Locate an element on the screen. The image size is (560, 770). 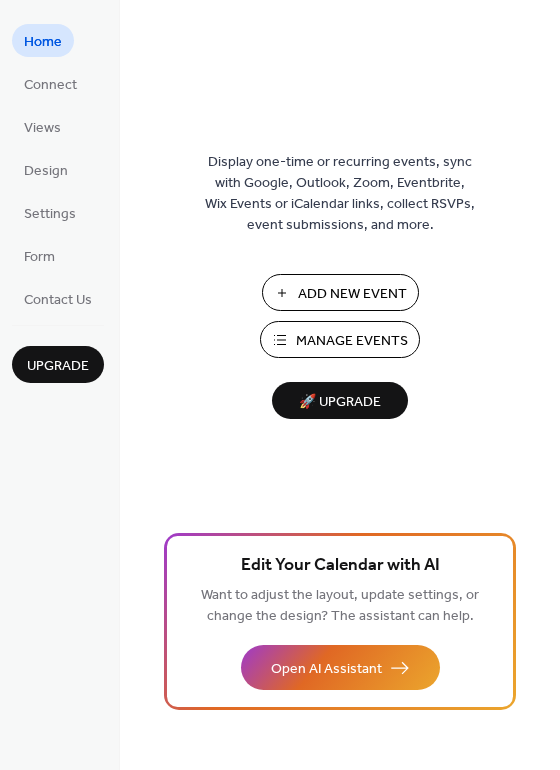
a: Design is located at coordinates (46, 169).